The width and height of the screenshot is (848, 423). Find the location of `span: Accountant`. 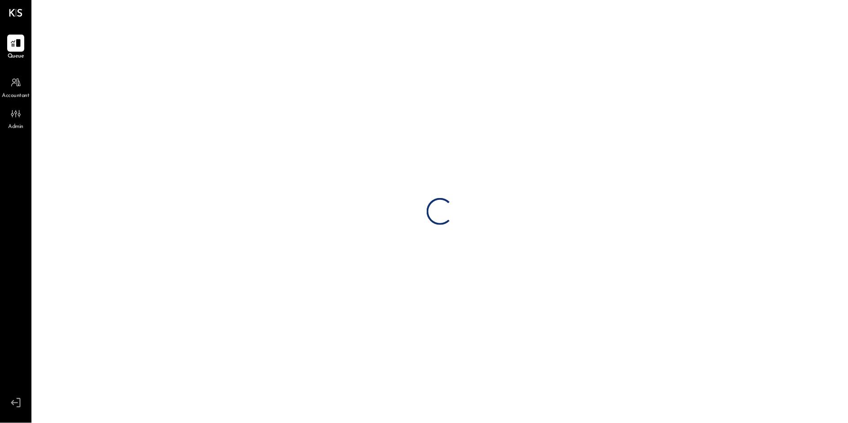

span: Accountant is located at coordinates (16, 96).